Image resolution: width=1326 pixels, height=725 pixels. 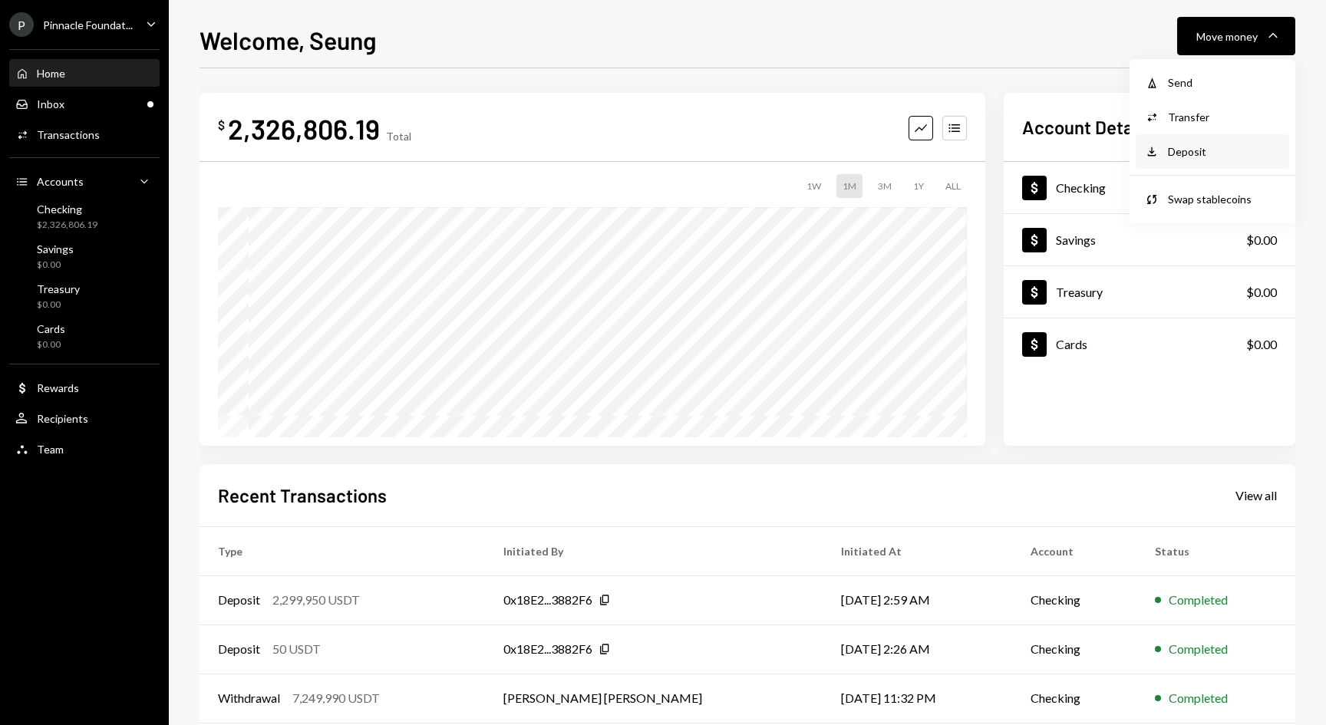 I want to click on div: Move money, so click(x=1227, y=36).